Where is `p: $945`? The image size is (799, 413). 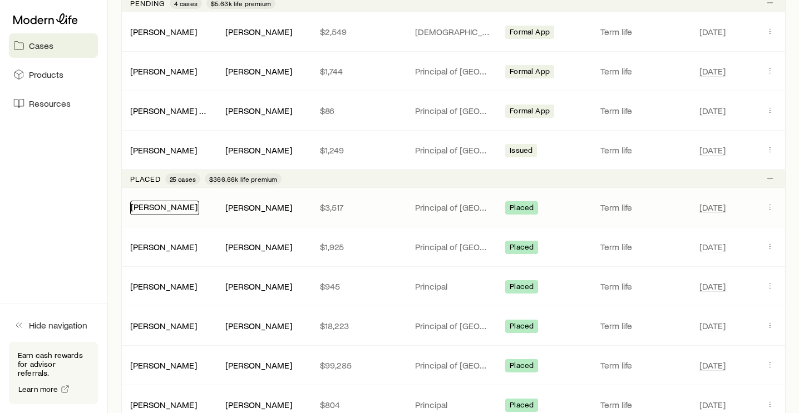 p: $945 is located at coordinates (358, 286).